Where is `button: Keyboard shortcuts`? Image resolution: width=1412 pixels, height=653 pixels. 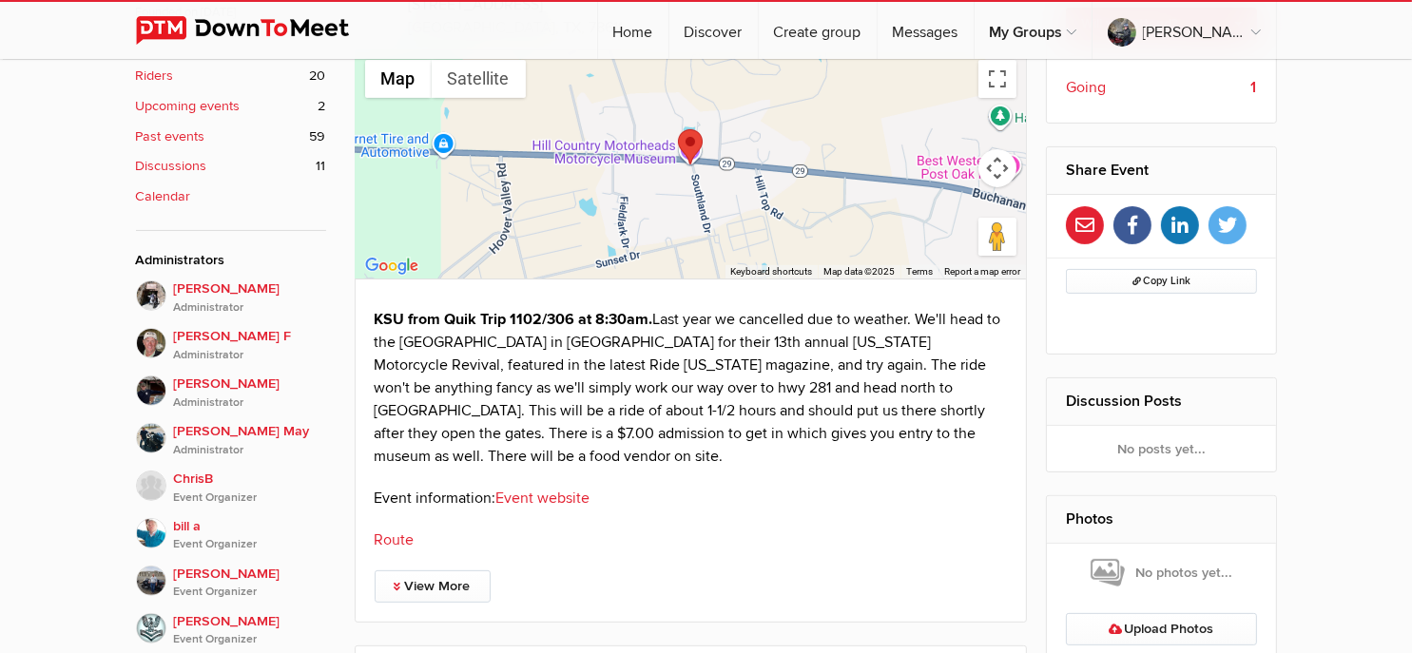 button: Keyboard shortcuts is located at coordinates (771, 272).